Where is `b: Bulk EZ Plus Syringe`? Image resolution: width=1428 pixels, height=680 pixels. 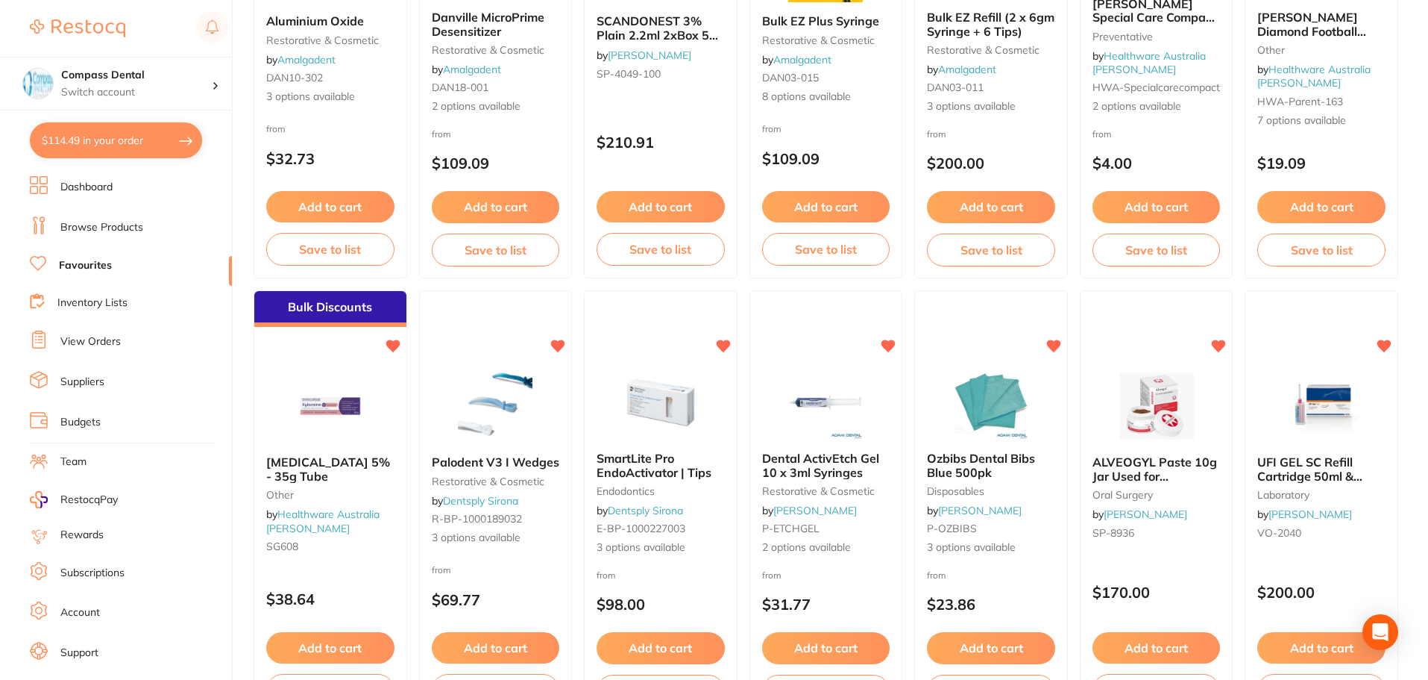 b: Bulk EZ Plus Syringe is located at coordinates (826, 21).